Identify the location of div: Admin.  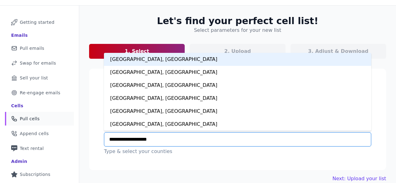
(19, 161).